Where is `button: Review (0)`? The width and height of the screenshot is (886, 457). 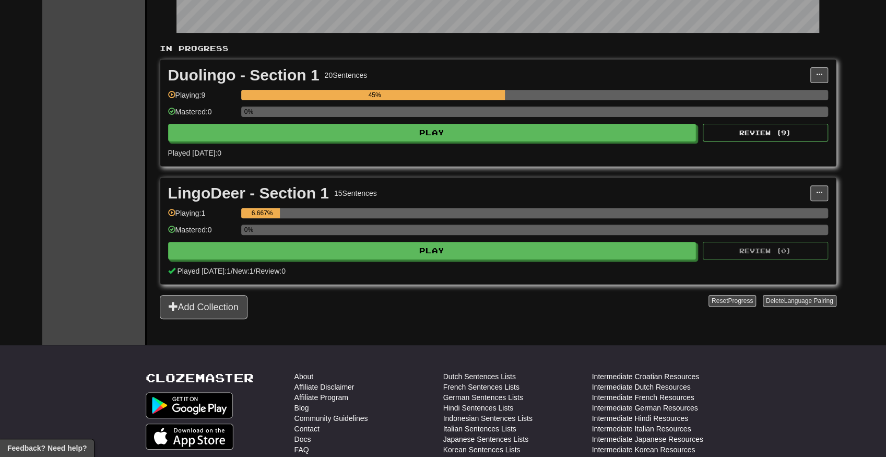
button: Review (0) is located at coordinates (765, 251).